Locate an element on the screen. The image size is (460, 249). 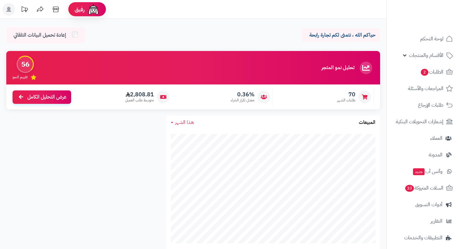
span: 2 is located at coordinates (424, 72).